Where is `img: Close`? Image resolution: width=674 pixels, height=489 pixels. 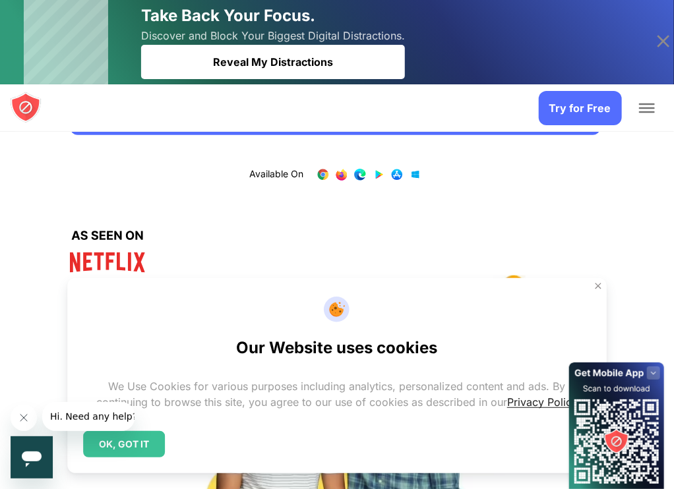 img: Close is located at coordinates (598, 286).